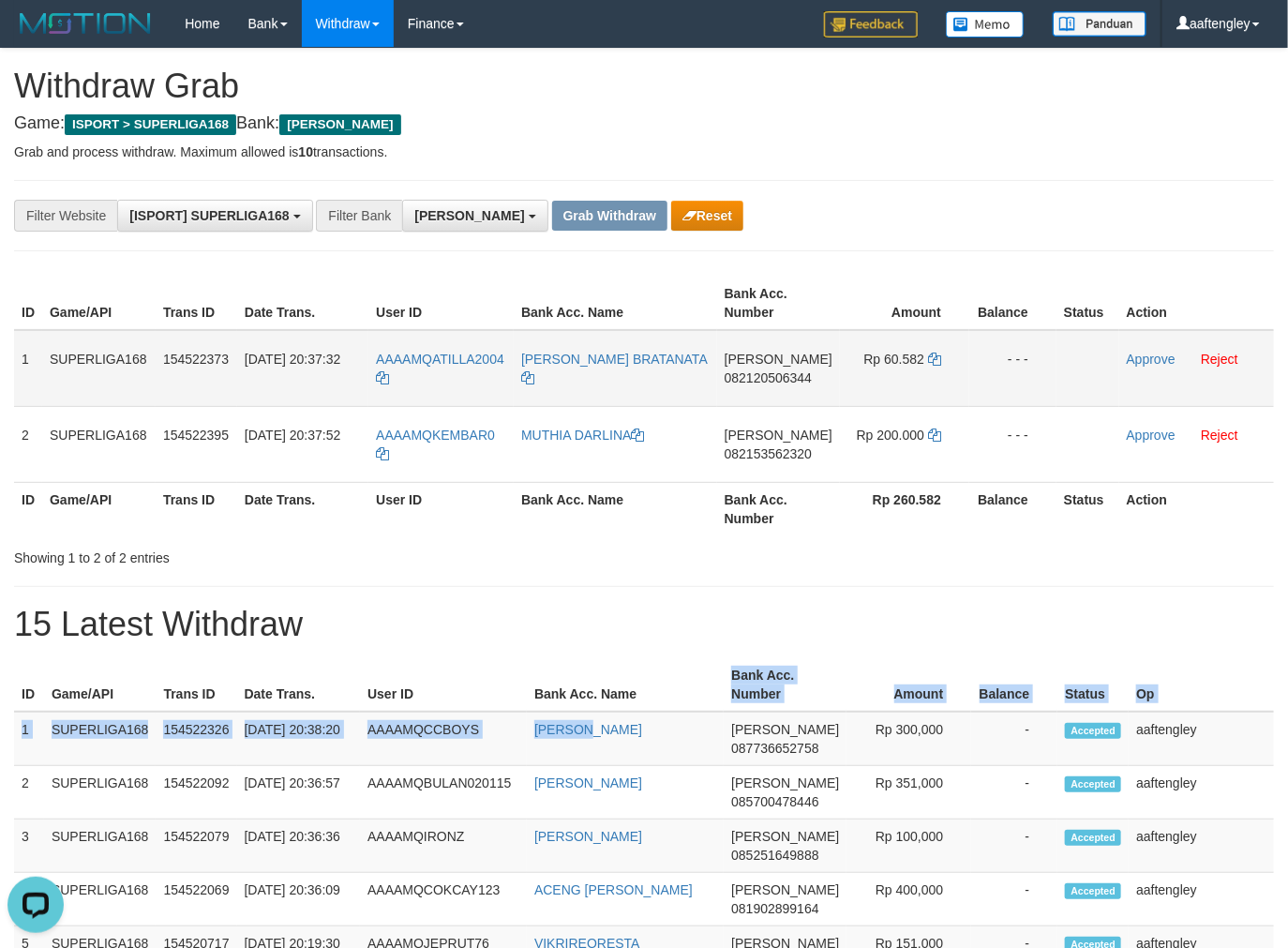 This screenshot has width=1288, height=948. Describe the element at coordinates (359, 215) in the screenshot. I see `div: Filter Bank` at that location.